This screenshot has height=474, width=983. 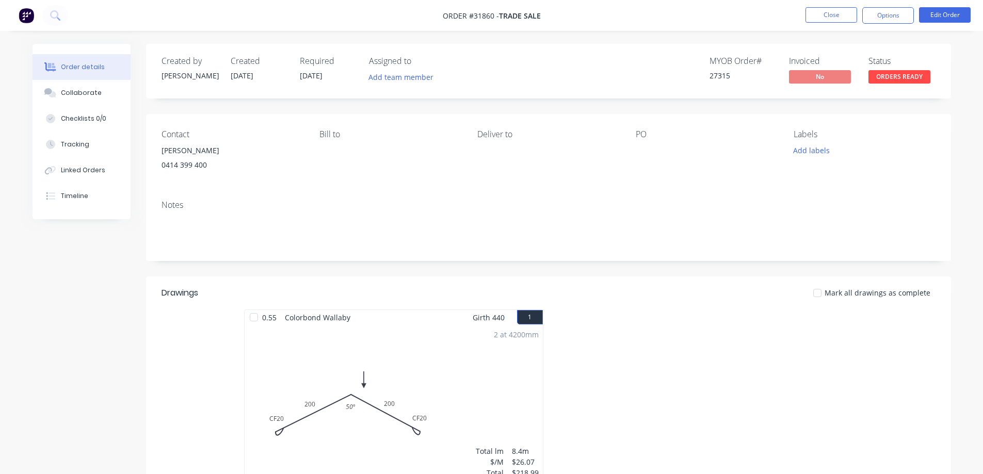 I want to click on div: Linked Orders, so click(x=83, y=170).